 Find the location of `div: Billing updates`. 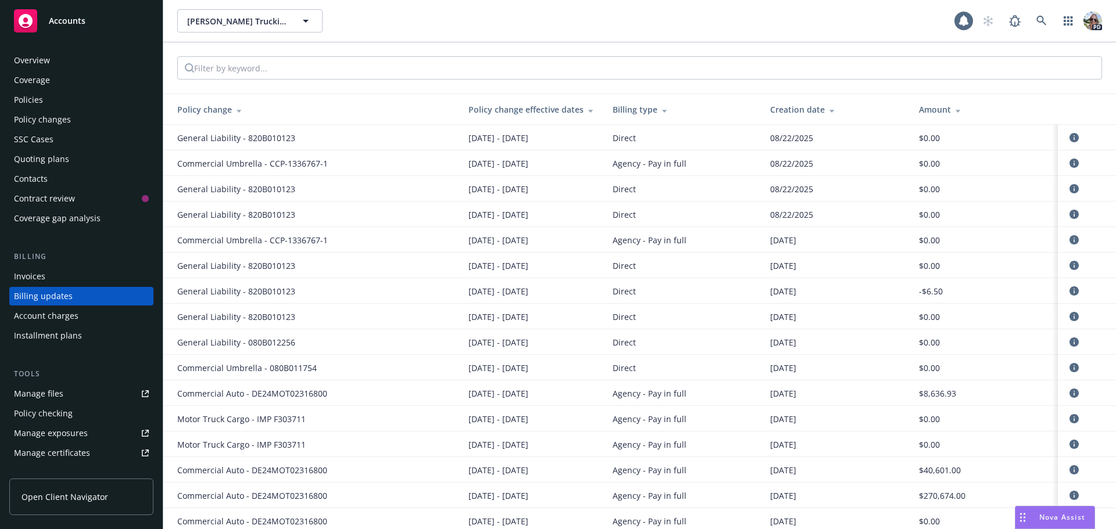

div: Billing updates is located at coordinates (43, 296).